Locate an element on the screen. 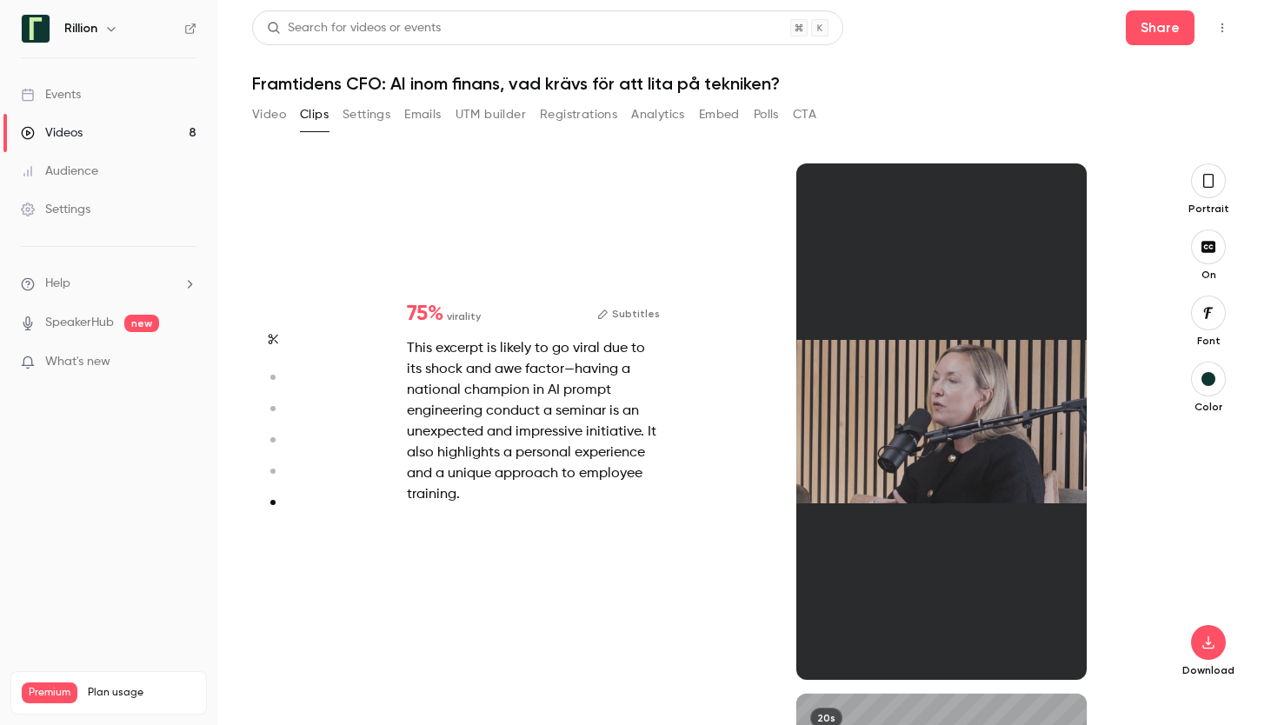  span: 75 % is located at coordinates (425, 314).